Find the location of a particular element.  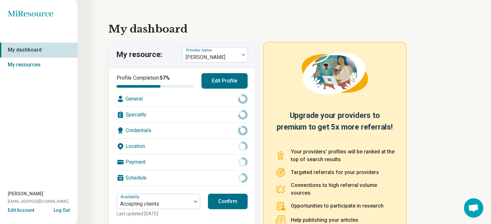

button: Confirm is located at coordinates (228, 202).